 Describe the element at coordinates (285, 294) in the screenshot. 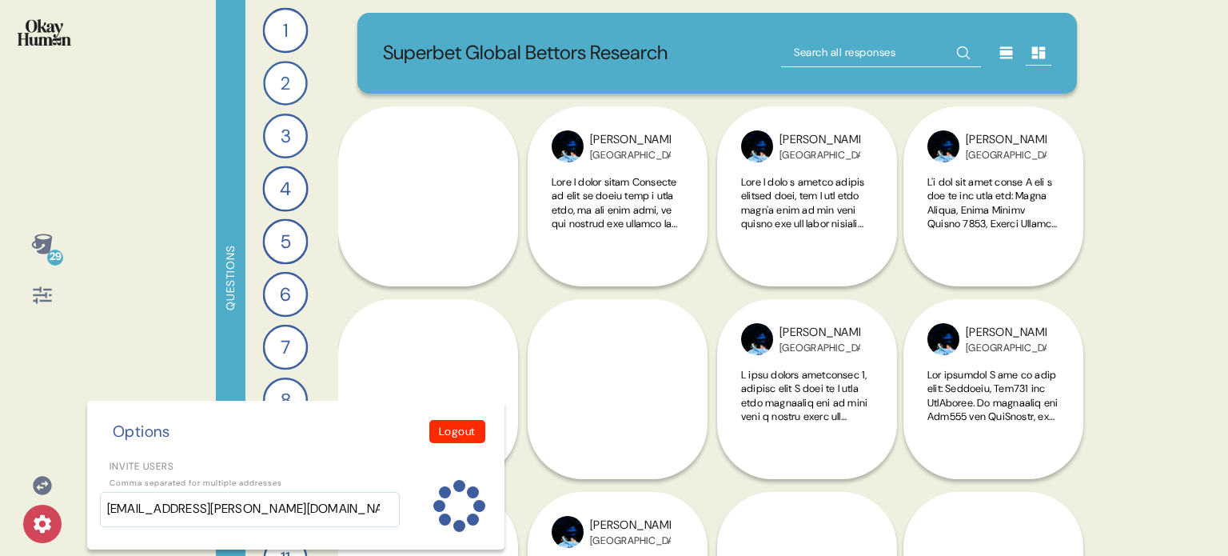

I see `div: 6` at that location.